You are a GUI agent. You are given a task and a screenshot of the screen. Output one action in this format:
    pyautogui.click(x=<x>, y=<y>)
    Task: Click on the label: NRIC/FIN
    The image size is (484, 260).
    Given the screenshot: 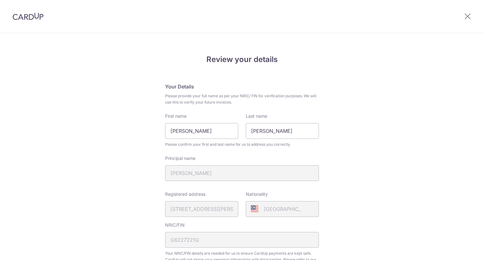 What is the action you would take?
    pyautogui.click(x=175, y=225)
    